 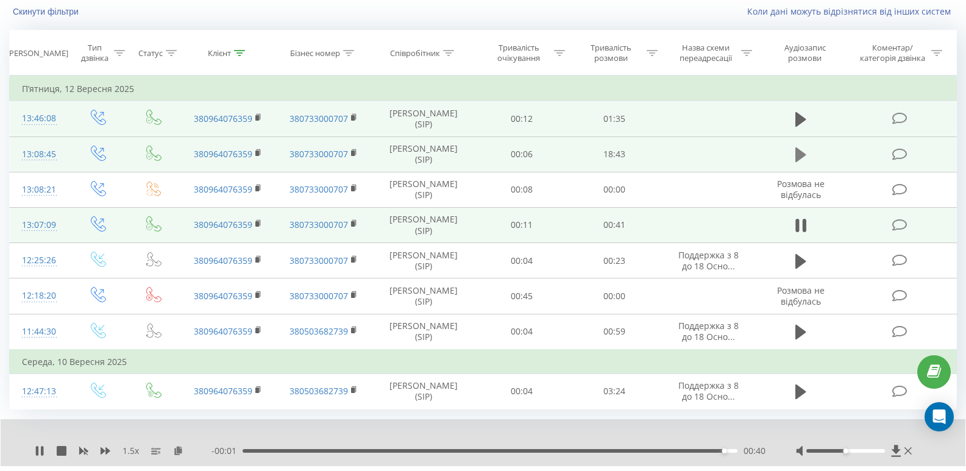 What do you see at coordinates (614, 225) in the screenshot?
I see `td: 00:41` at bounding box center [614, 225].